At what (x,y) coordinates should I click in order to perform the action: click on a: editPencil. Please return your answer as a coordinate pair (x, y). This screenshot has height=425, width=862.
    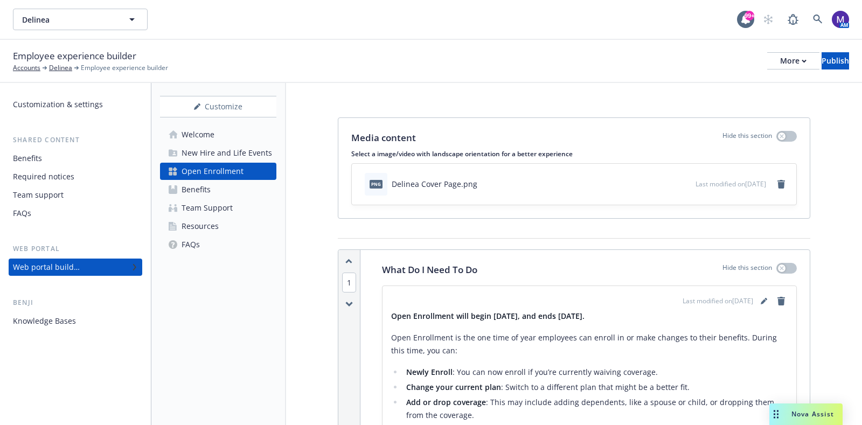
    Looking at the image, I should click on (764, 301).